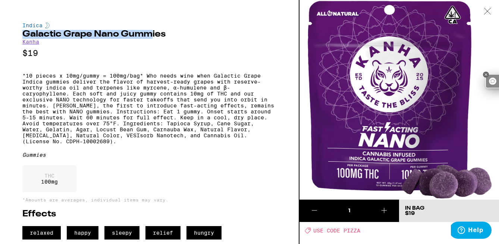  I want to click on span: relief, so click(163, 233).